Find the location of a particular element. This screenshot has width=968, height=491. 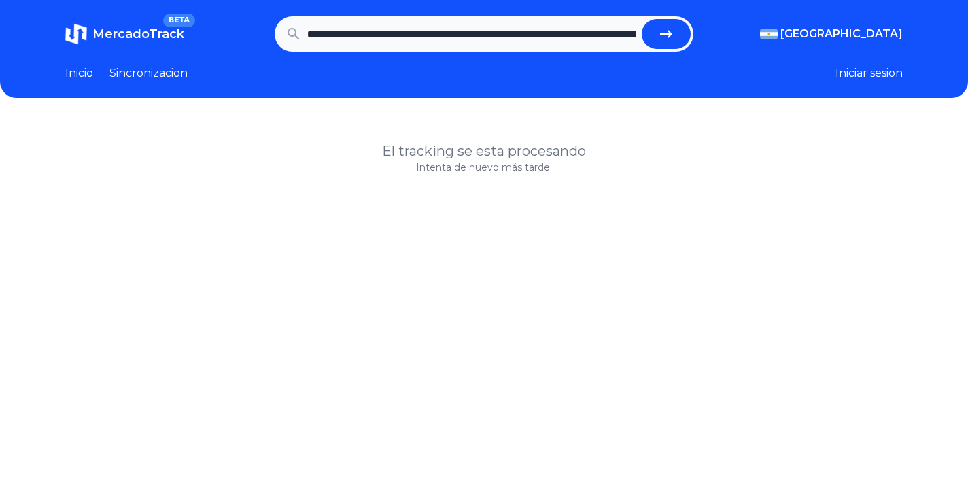

a: Sincronizacion is located at coordinates (148, 73).